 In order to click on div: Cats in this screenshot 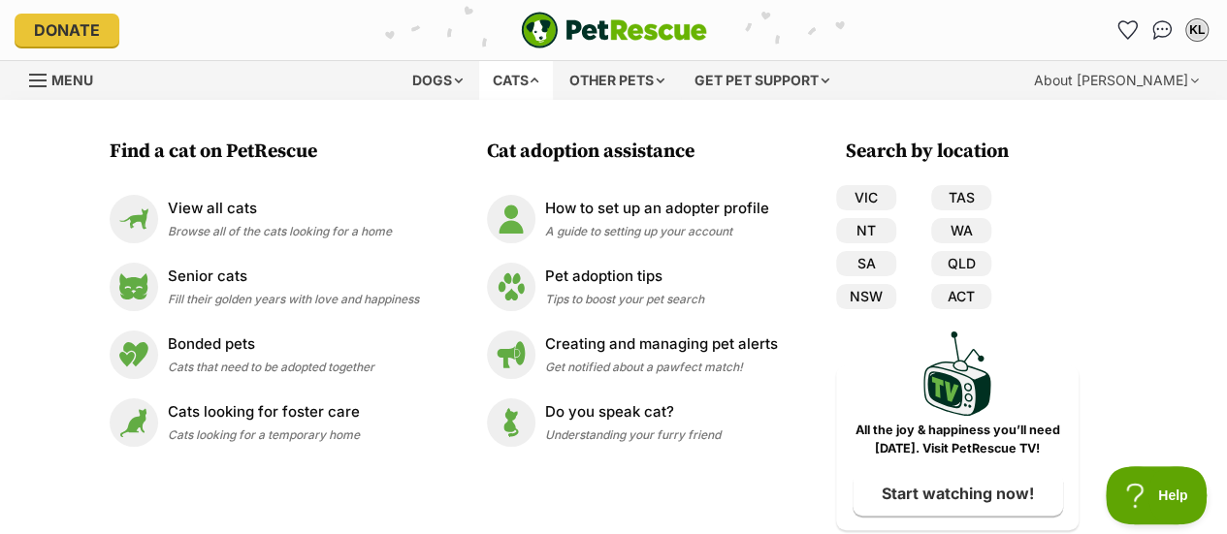, I will do `click(516, 80)`.